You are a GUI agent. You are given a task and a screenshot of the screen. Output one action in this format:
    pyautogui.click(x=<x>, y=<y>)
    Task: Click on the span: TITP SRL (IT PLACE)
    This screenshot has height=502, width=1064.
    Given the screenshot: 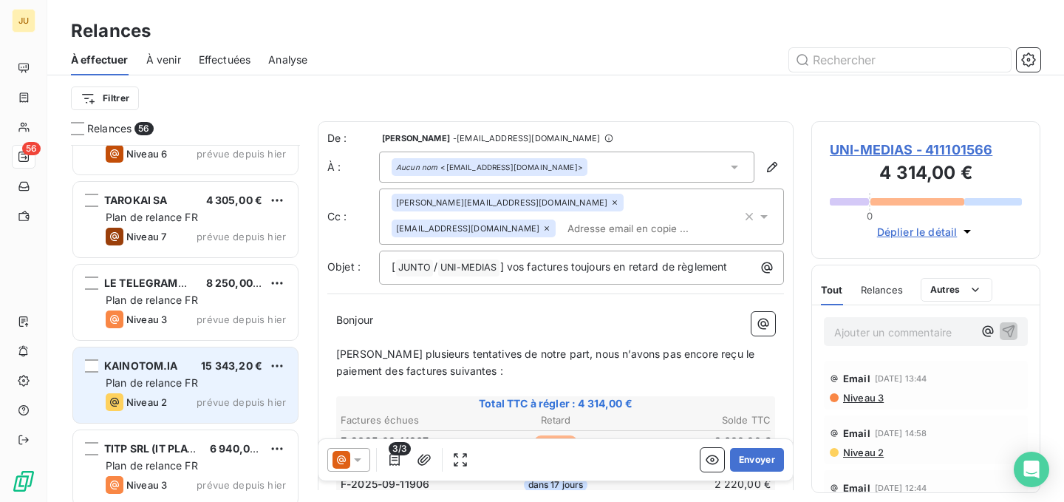 What is the action you would take?
    pyautogui.click(x=154, y=448)
    